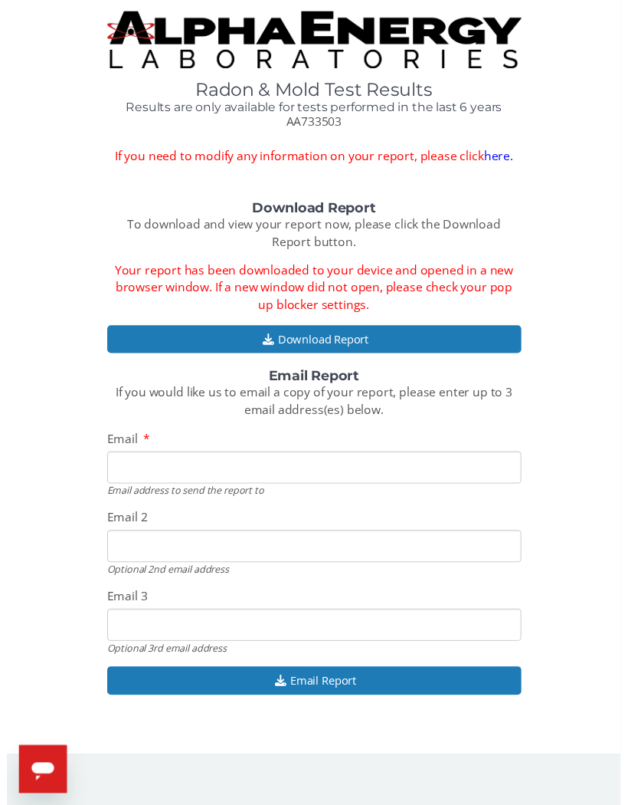 The height and width of the screenshot is (805, 628). Describe the element at coordinates (314, 293) in the screenshot. I see `span: Your report has been downloaded to your device and opened in a new browser window. If a new windo...` at that location.